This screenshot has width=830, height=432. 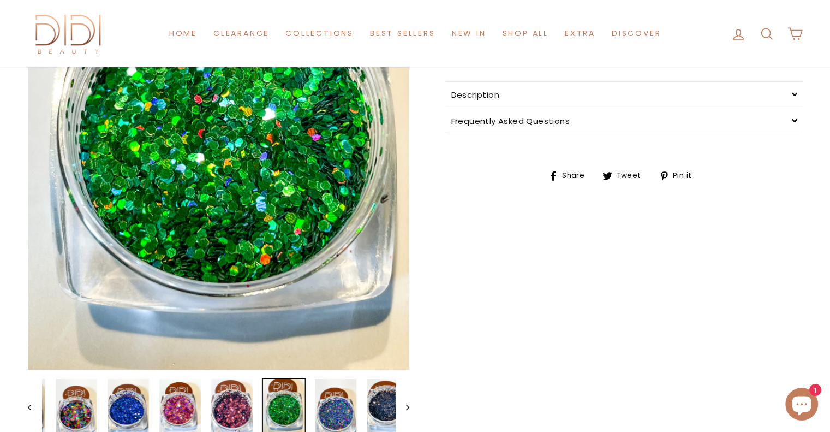 I want to click on ul: Primary, so click(x=415, y=33).